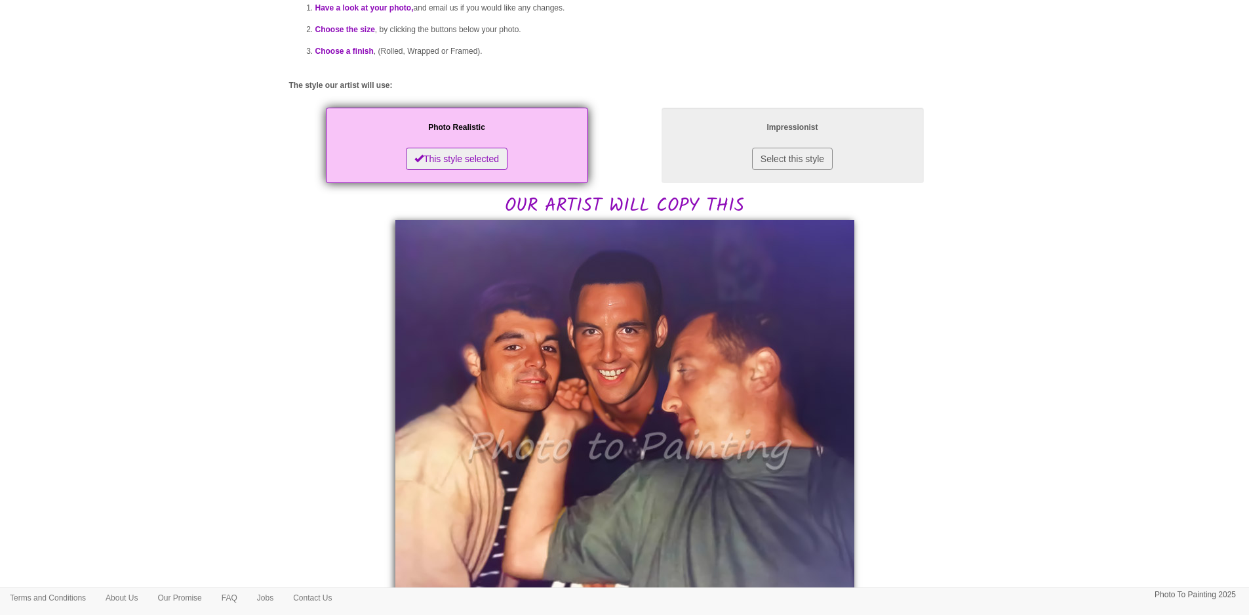  I want to click on a: Jobs, so click(265, 597).